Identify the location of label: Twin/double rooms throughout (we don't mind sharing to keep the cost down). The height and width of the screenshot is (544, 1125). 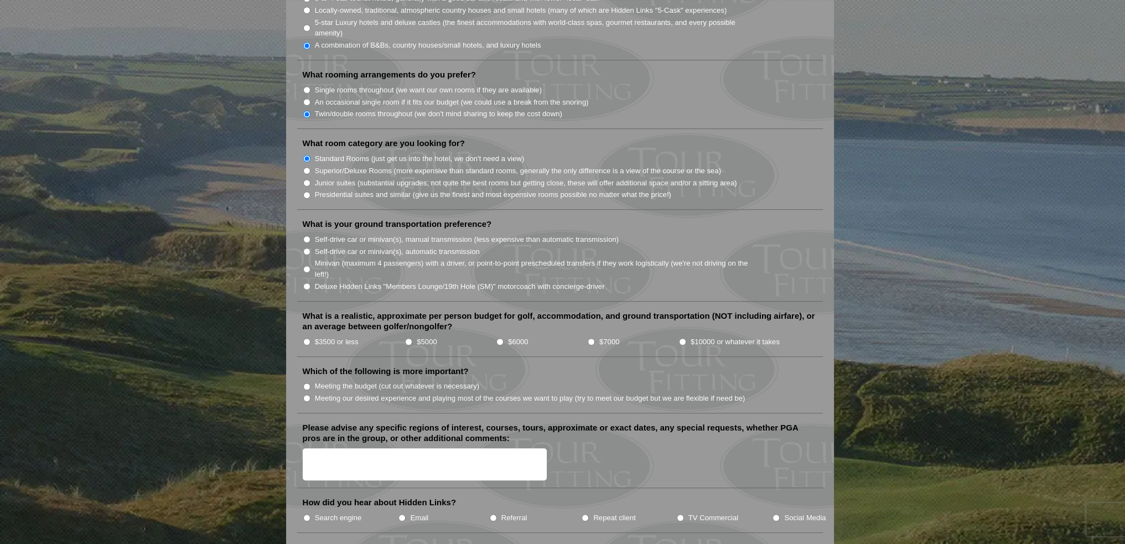
(438, 114).